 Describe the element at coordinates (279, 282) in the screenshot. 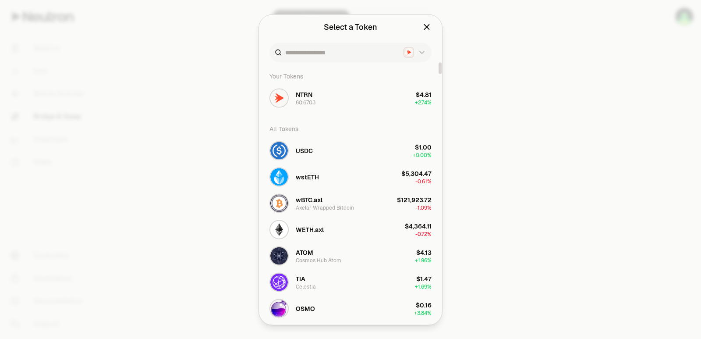

I see `img: TIA Logo` at that location.